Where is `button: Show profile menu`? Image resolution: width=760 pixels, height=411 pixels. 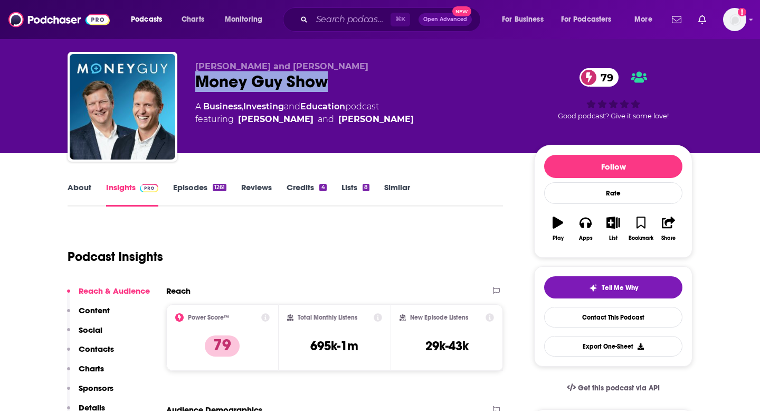 button: Show profile menu is located at coordinates (735, 20).